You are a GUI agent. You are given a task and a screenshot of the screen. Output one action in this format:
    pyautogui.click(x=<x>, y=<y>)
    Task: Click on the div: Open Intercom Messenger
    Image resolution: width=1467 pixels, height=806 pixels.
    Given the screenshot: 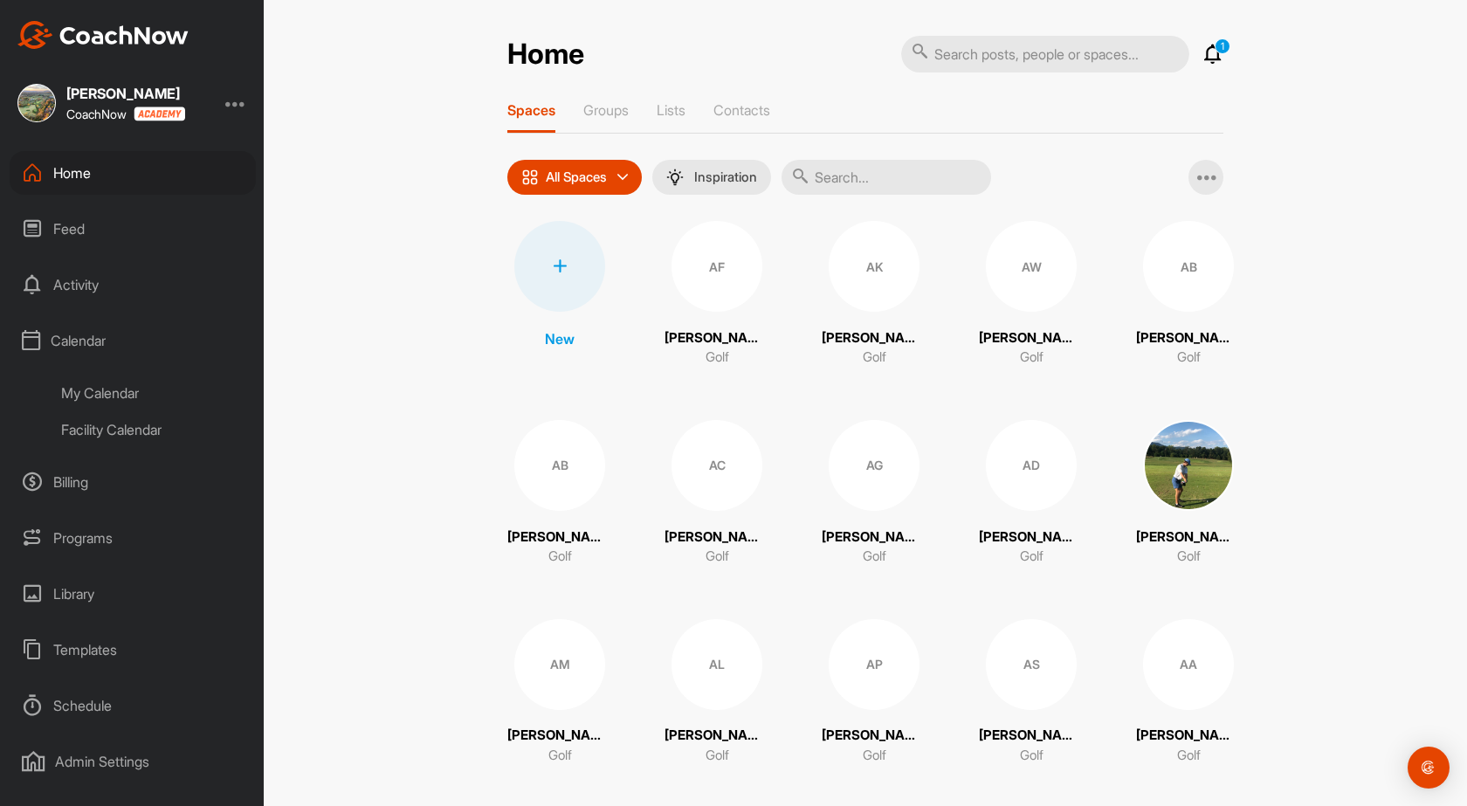 What is the action you would take?
    pyautogui.click(x=1428, y=767)
    